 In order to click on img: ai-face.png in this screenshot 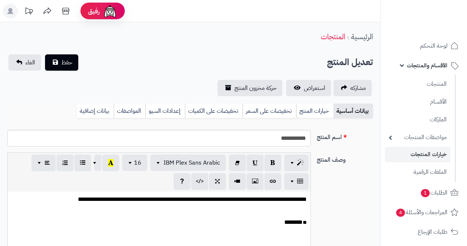, I will do `click(110, 11)`.